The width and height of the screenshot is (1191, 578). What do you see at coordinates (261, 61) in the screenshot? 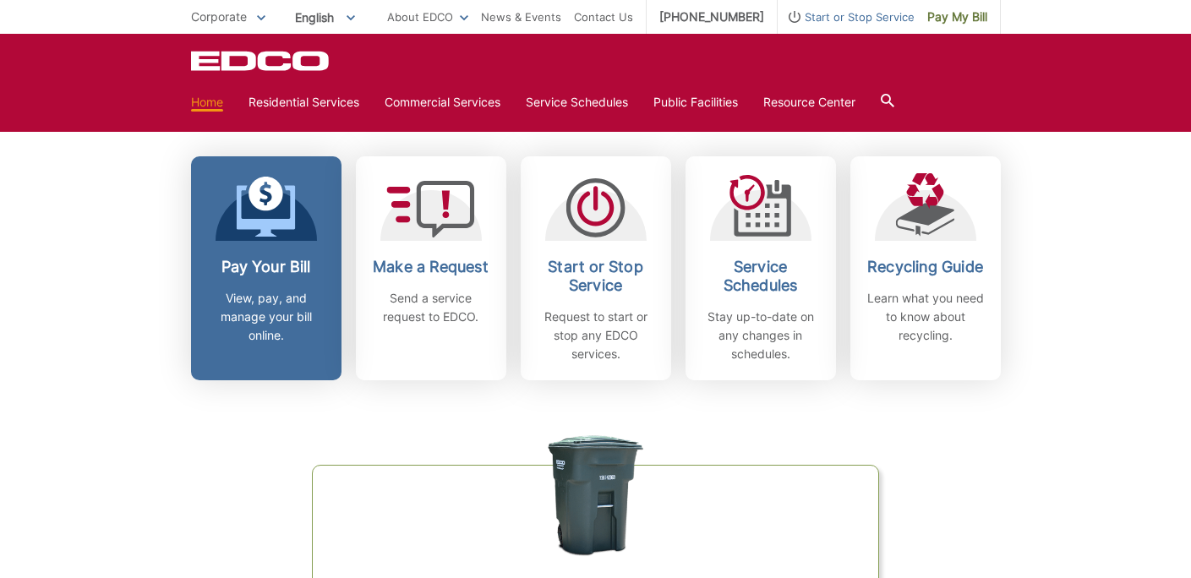
I see `a: EDCD logo. Return to the homepage.` at bounding box center [261, 61].